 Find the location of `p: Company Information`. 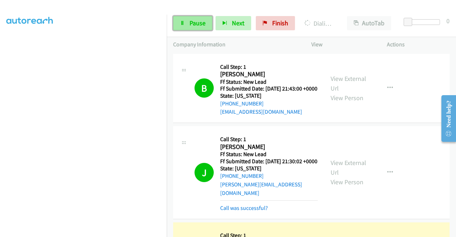

p: Company Information is located at coordinates (236, 45).